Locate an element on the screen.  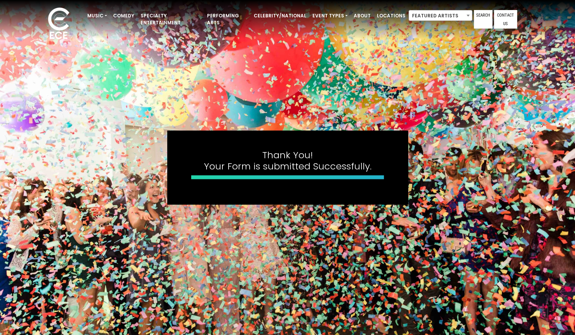
a: Event Types is located at coordinates (330, 16).